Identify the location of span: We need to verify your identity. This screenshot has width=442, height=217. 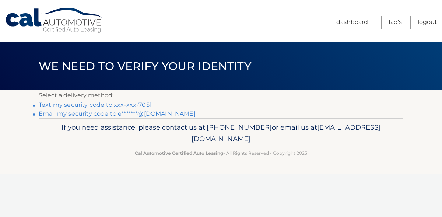
(145, 66).